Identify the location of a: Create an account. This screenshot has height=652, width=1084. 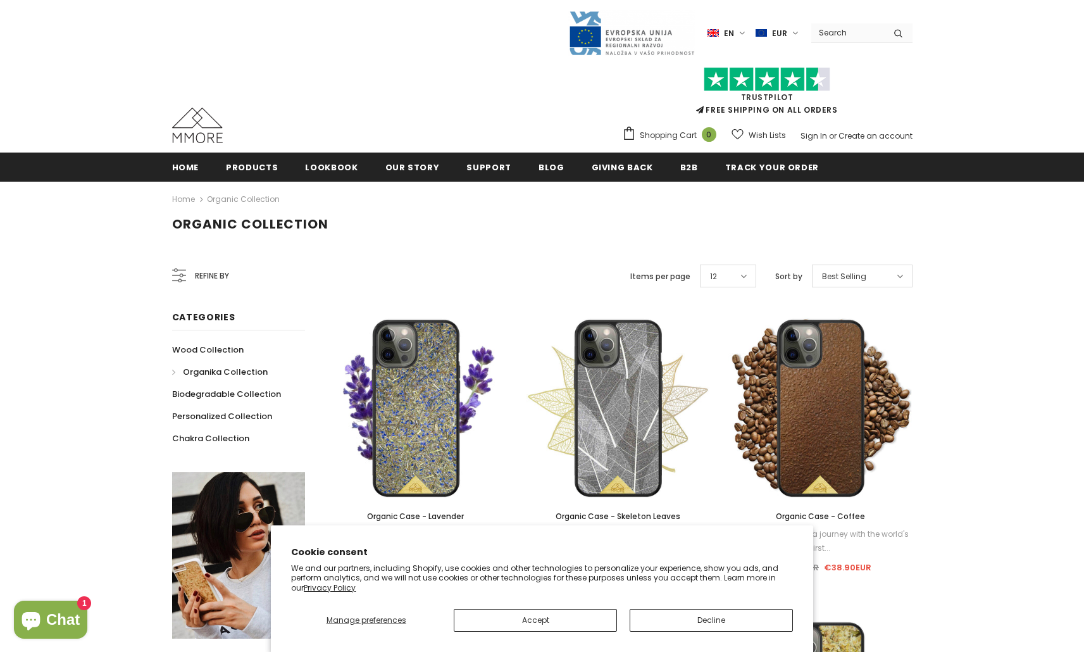
(875, 135).